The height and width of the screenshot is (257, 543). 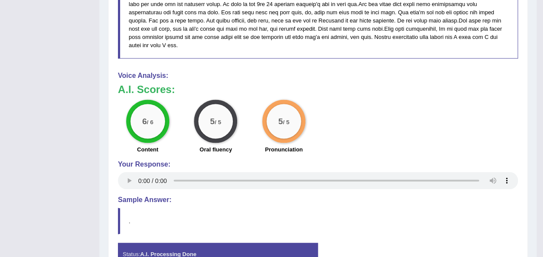 What do you see at coordinates (144, 121) in the screenshot?
I see `big: 6` at bounding box center [144, 121].